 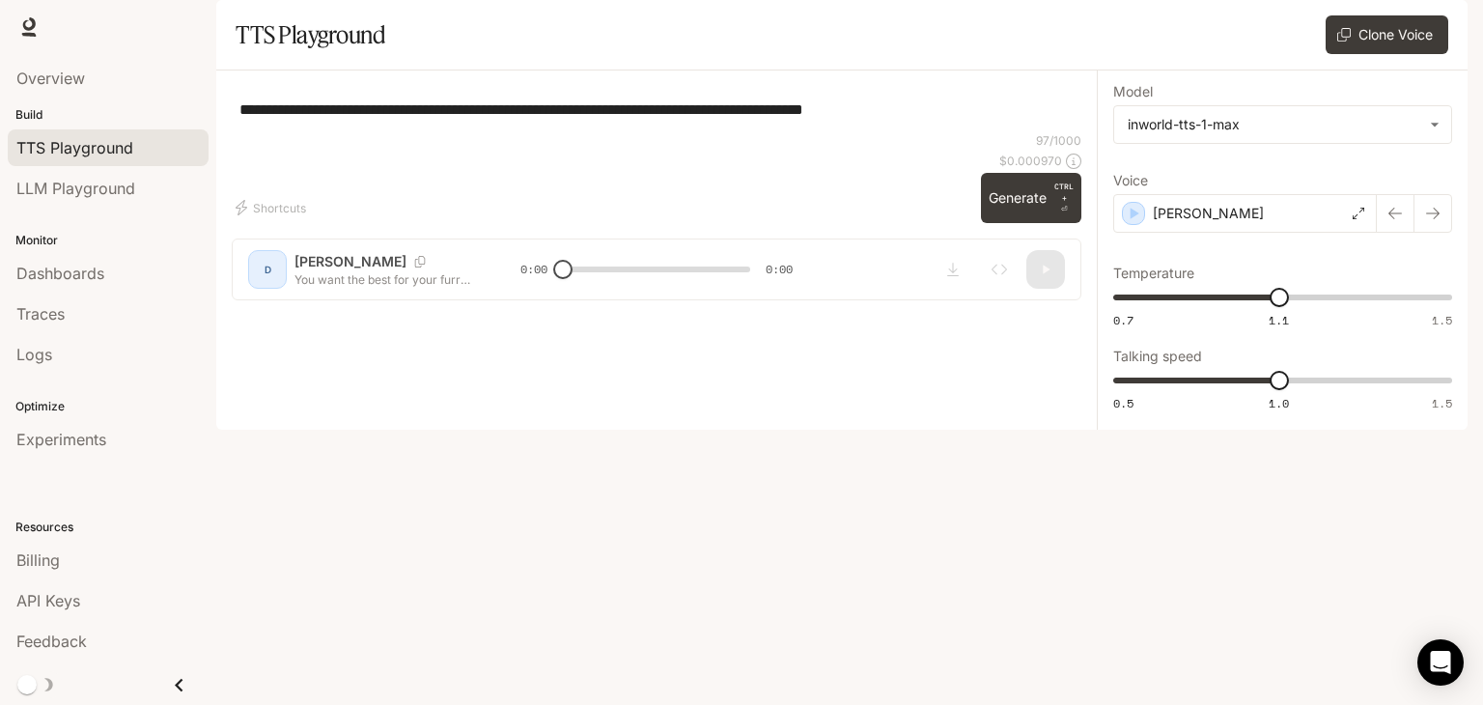 What do you see at coordinates (1058, 140) in the screenshot?
I see `p: 97 / 1000` at bounding box center [1058, 140].